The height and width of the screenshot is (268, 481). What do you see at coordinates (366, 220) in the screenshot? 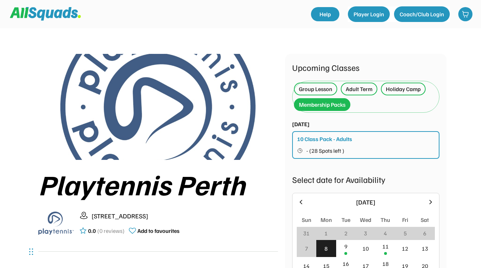
I see `div: Wed` at bounding box center [366, 220].